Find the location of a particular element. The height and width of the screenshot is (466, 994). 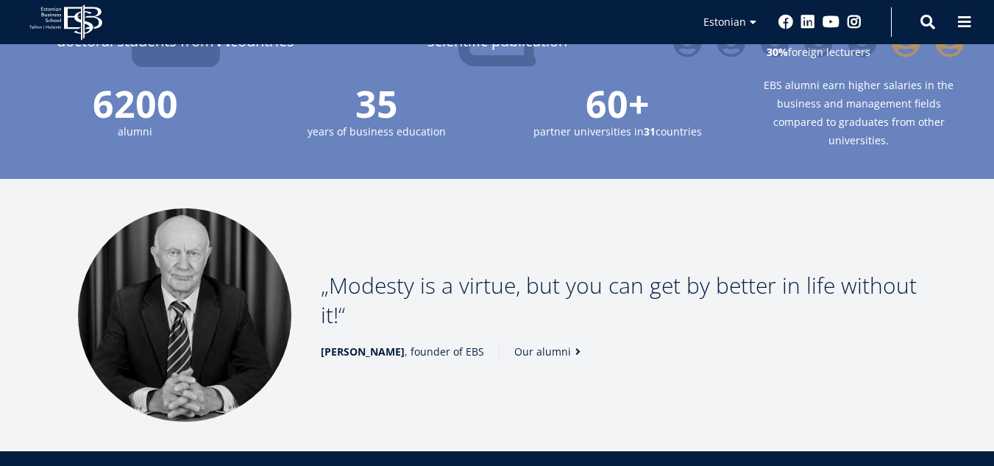

font: 60+ is located at coordinates (617, 104).